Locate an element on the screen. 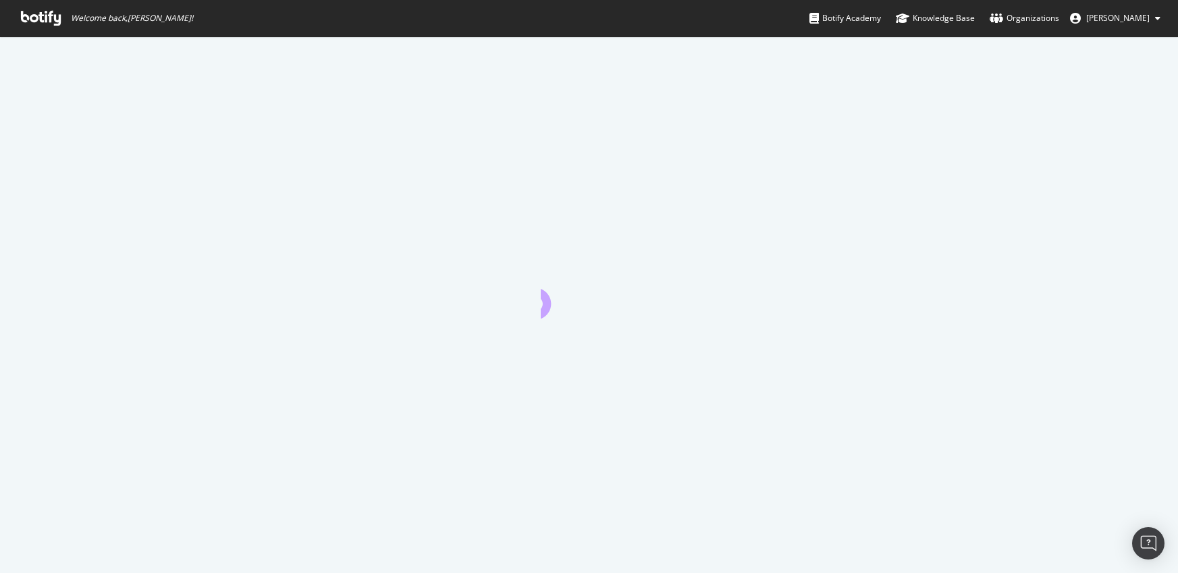  div: Botify Academy is located at coordinates (845, 18).